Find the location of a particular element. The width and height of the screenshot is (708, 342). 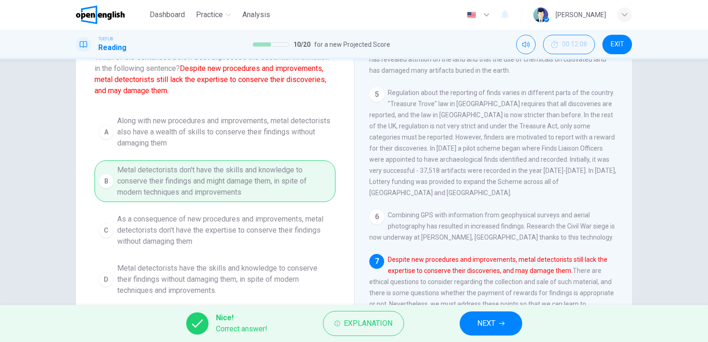

div: 7 is located at coordinates (377, 261).